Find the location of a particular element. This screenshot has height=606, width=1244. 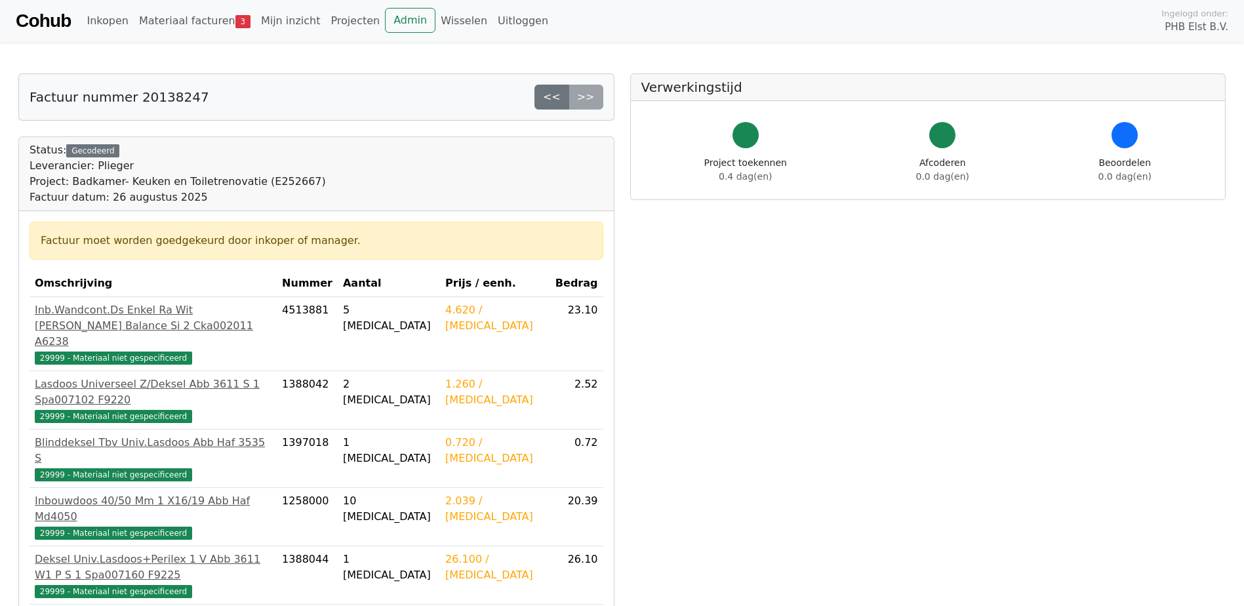

div: Inbouwdoos 40/50 Mm 1 X16/19 Abb Haf Md4050 is located at coordinates (153, 509).